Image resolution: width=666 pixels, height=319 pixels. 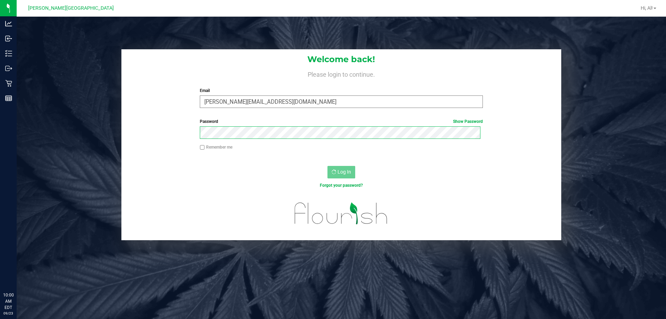 I want to click on label: Email, so click(x=341, y=90).